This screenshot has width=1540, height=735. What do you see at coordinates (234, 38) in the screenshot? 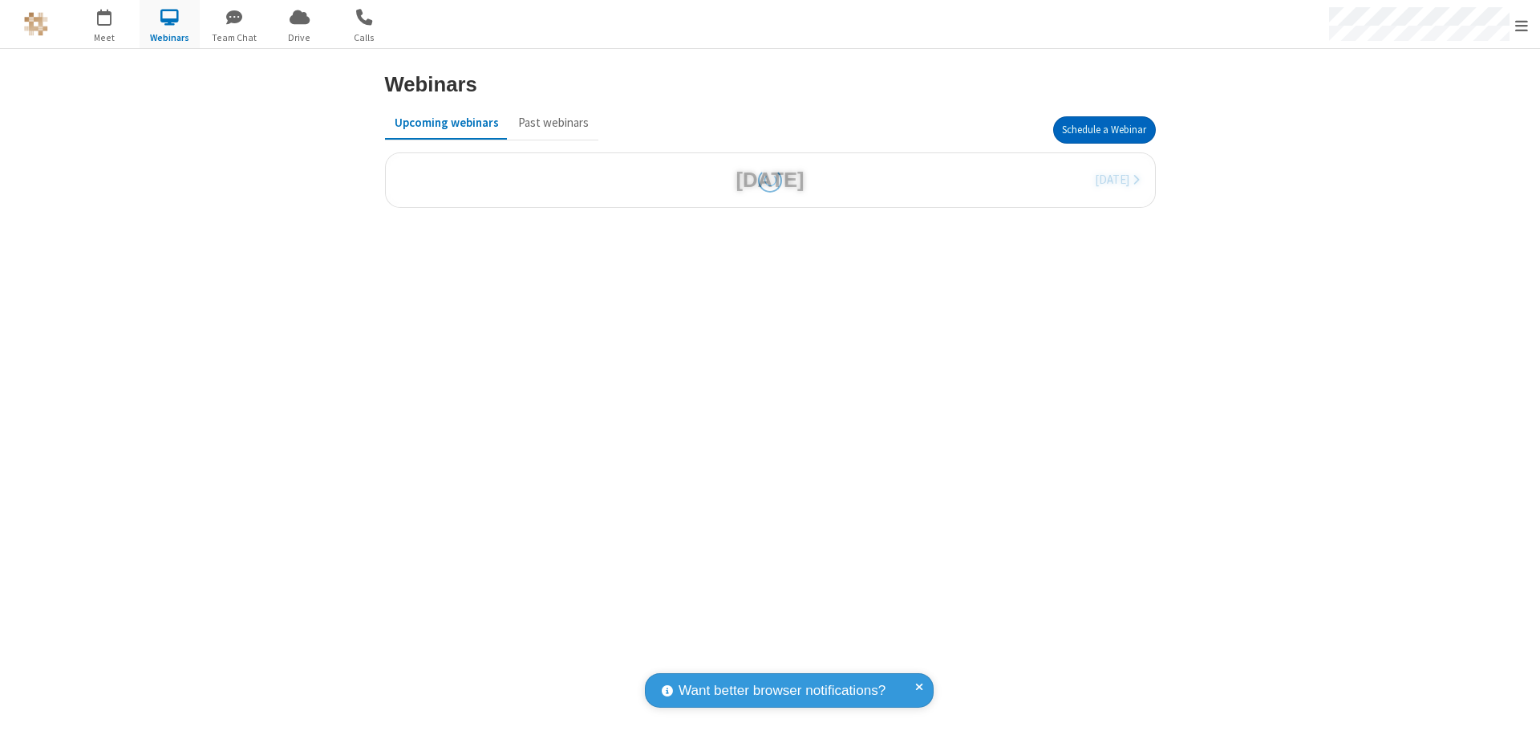
I see `span: Team Chat` at bounding box center [234, 38].